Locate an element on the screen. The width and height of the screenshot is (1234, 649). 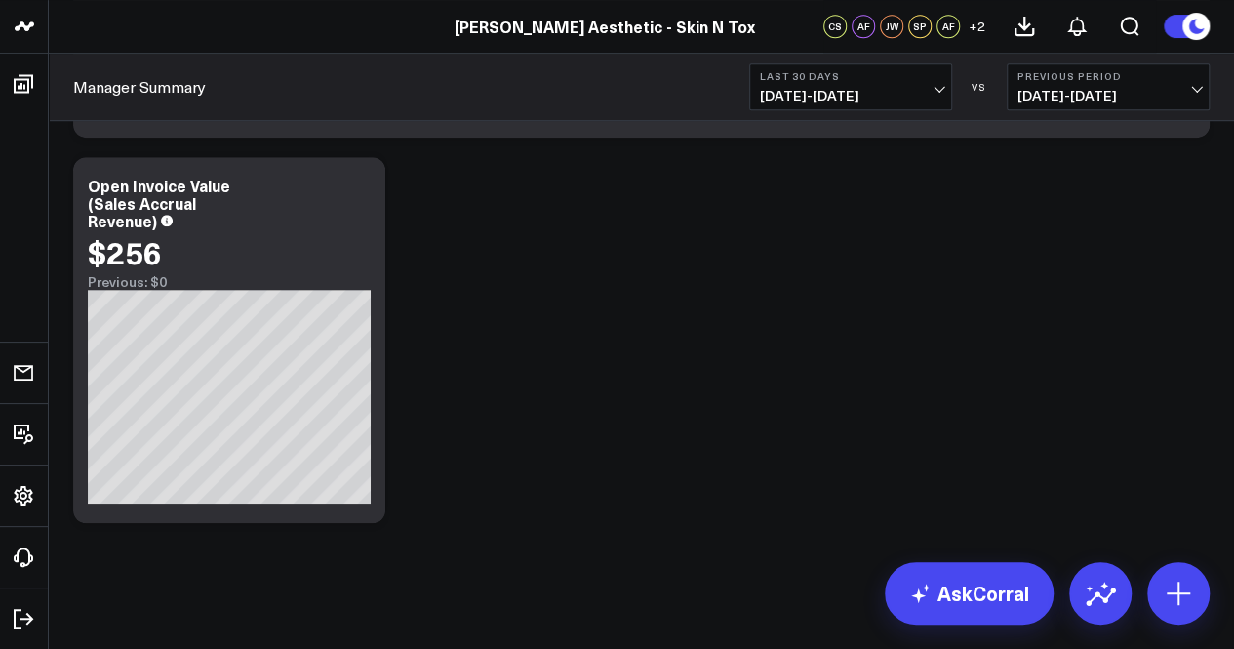
button: +2 is located at coordinates (976, 26).